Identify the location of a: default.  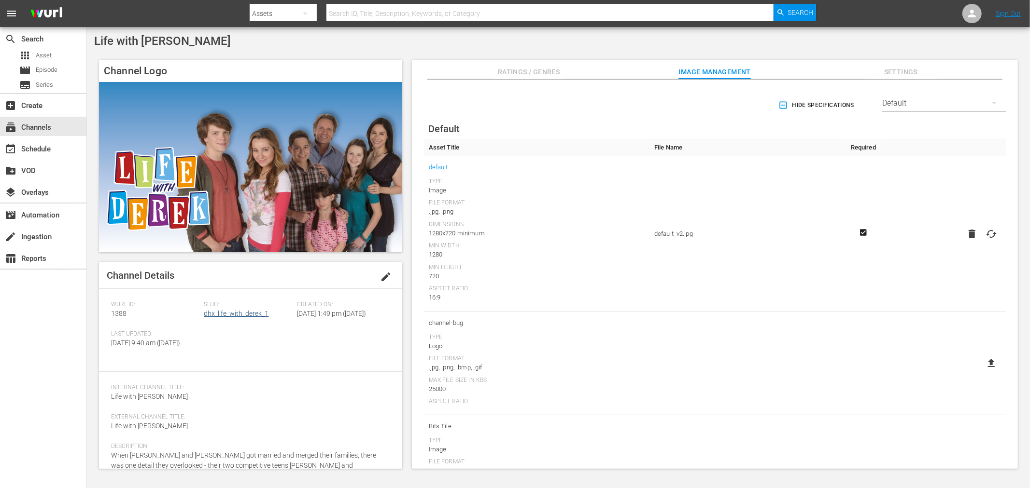
(438, 167).